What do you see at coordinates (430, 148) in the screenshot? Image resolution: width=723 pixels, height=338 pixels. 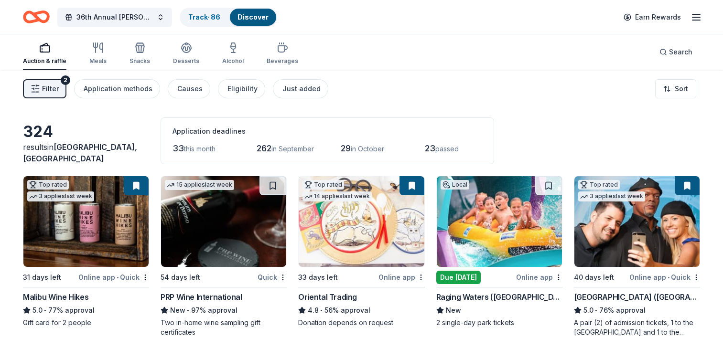 I see `span: 23` at bounding box center [430, 148].